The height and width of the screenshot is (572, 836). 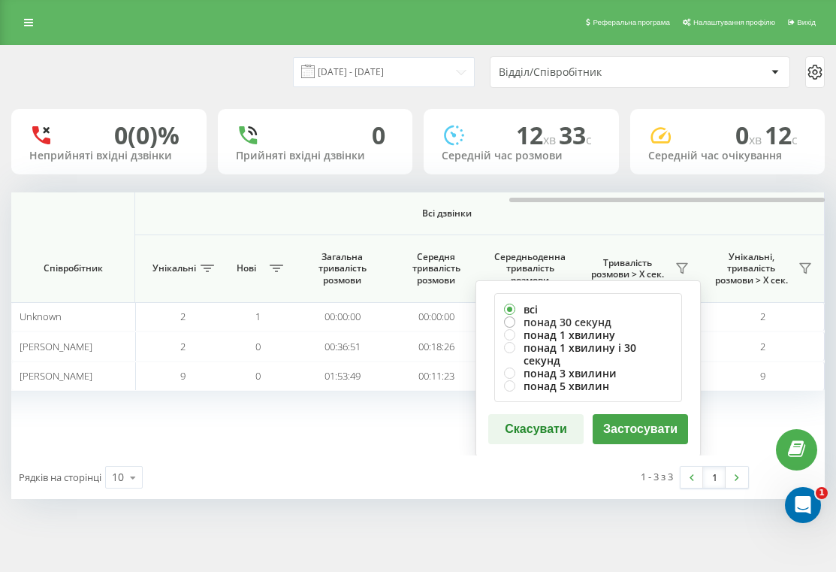 I want to click on div: Неприйняті вхідні дзвінки, so click(x=109, y=156).